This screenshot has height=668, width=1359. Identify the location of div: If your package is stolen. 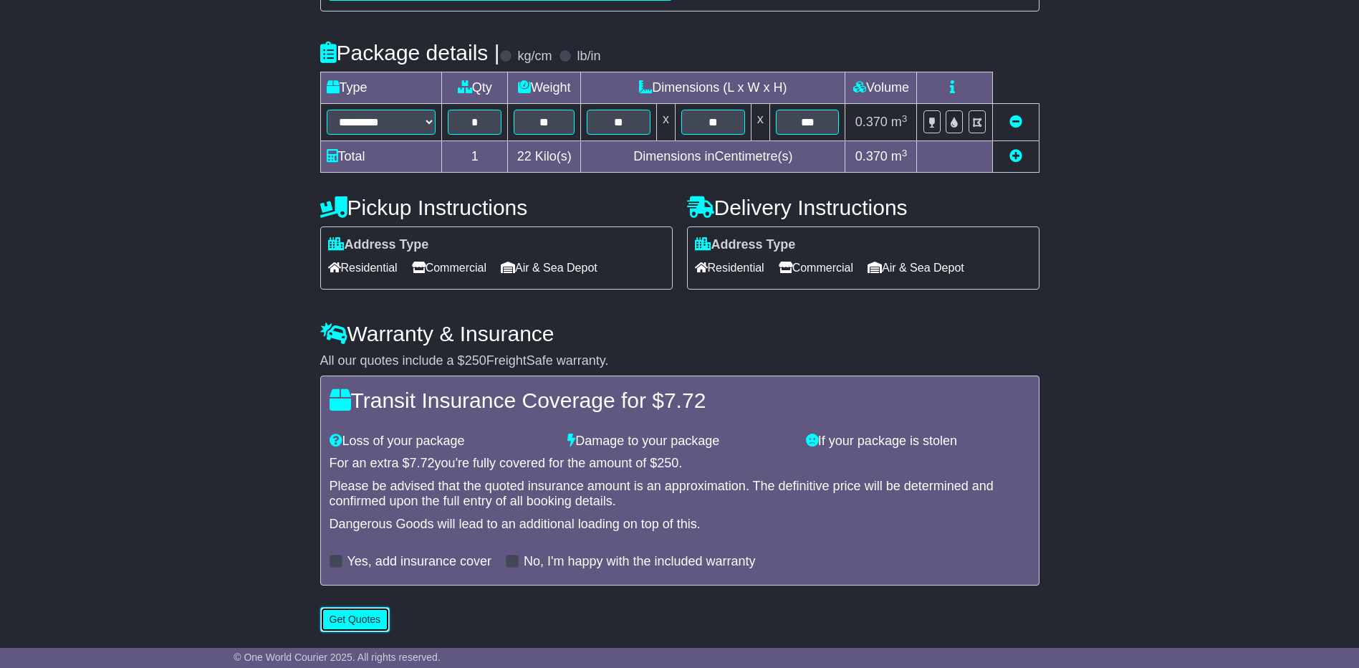
(918, 441).